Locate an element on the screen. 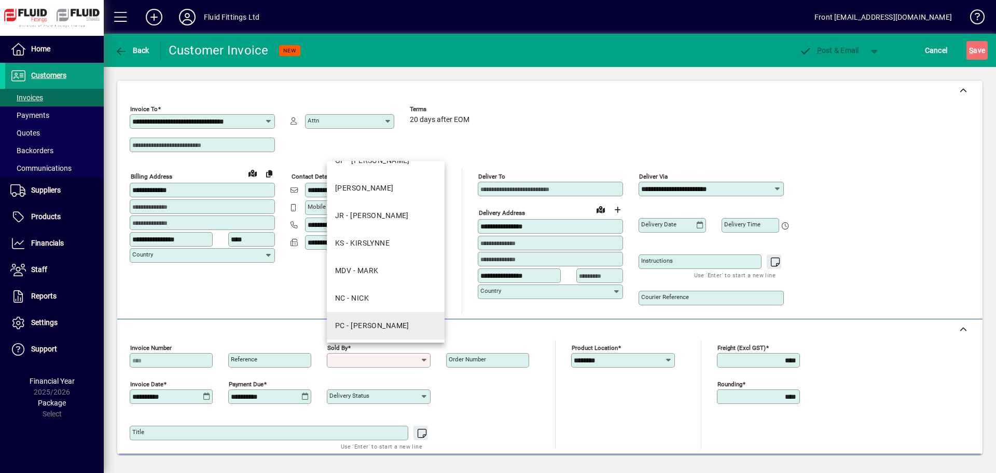  a: Backorders is located at coordinates (54, 150).